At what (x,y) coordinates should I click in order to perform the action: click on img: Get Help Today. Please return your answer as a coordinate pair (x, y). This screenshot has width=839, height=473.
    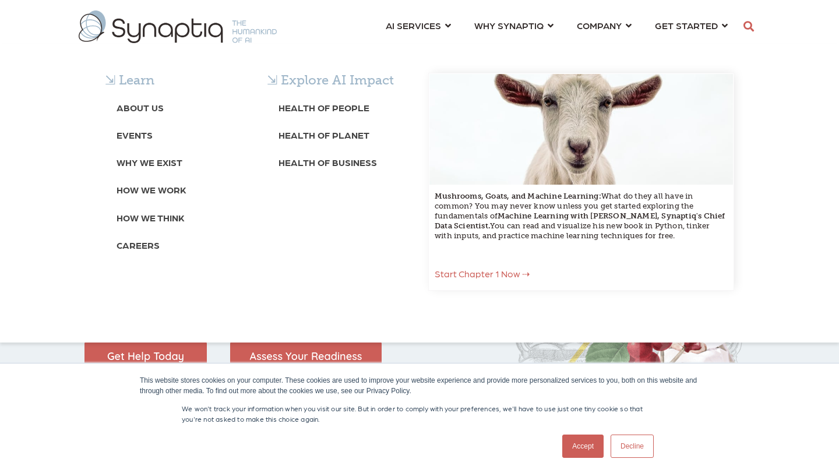
    Looking at the image, I should click on (146, 356).